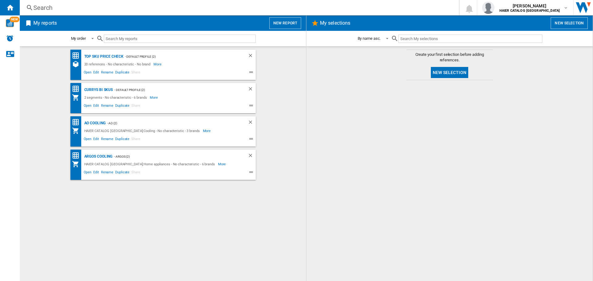  What do you see at coordinates (174, 157) in the screenshot?
I see `div: - Argos (2)` at bounding box center [174, 157].